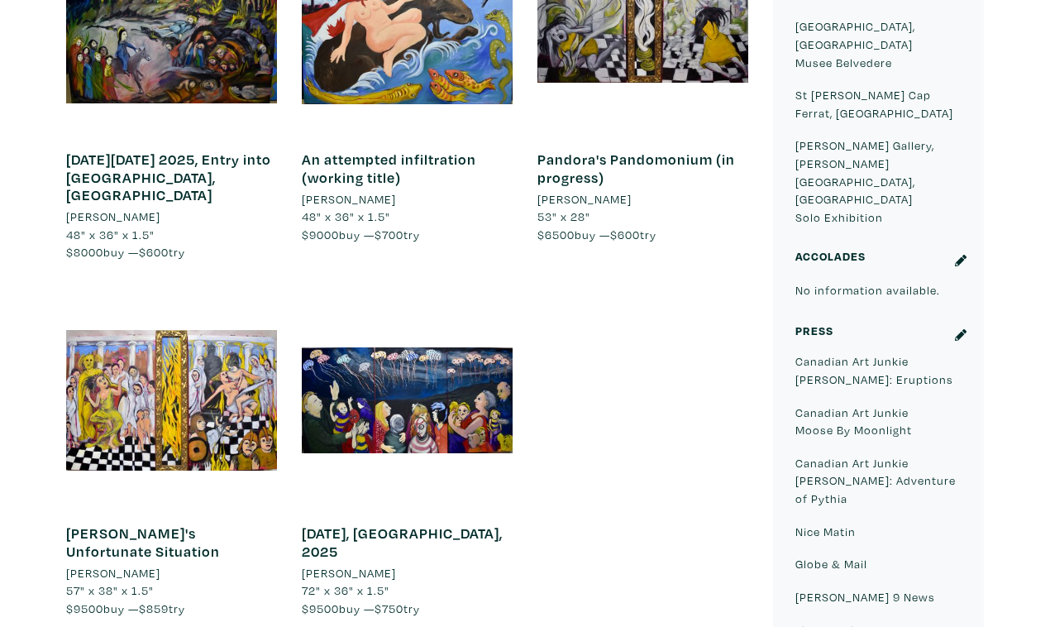 The height and width of the screenshot is (627, 1050). What do you see at coordinates (636, 168) in the screenshot?
I see `a: Pandora's Pandomonium (in progress)` at bounding box center [636, 168].